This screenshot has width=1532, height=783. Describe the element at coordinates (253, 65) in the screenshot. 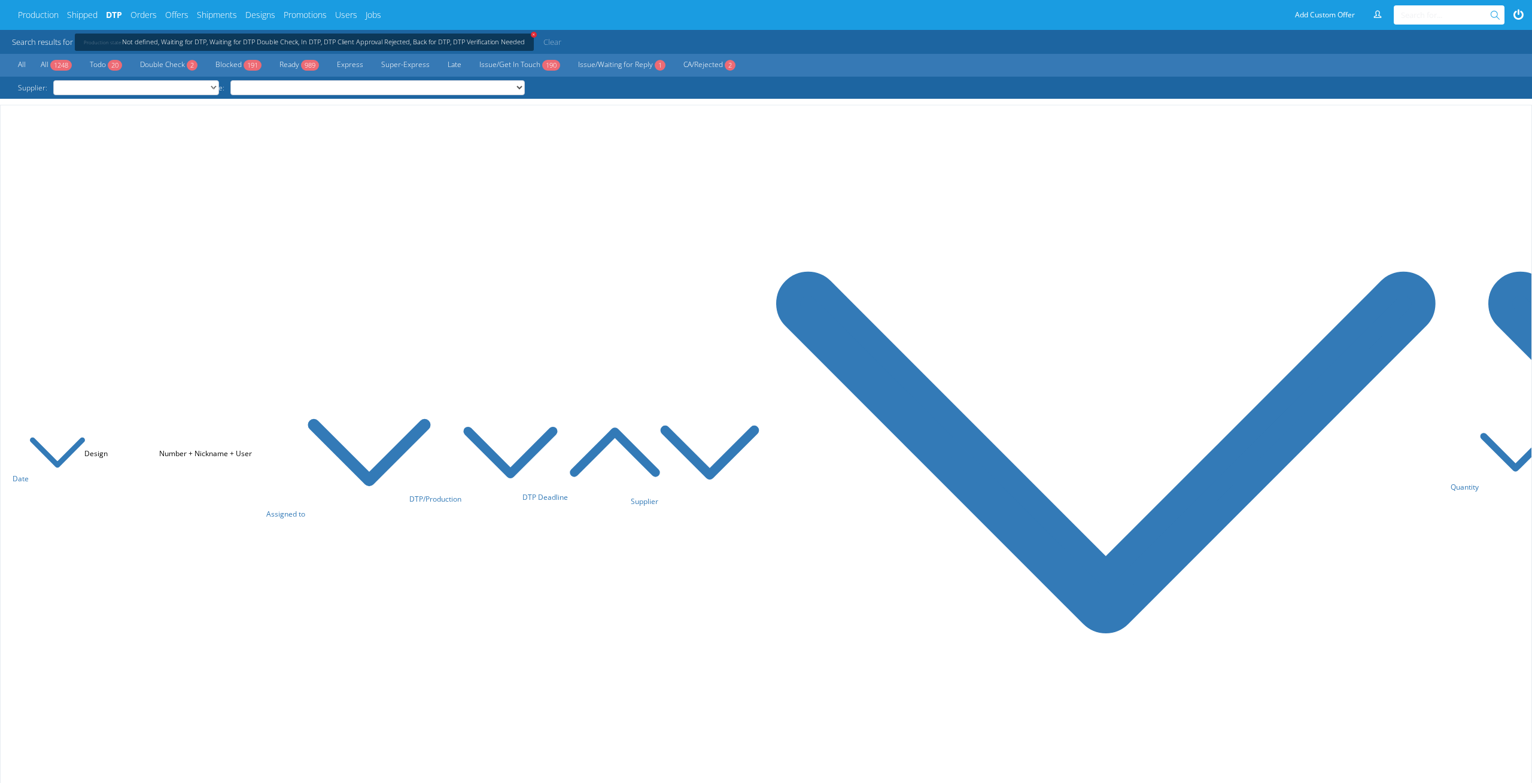

I see `span: 191` at that location.